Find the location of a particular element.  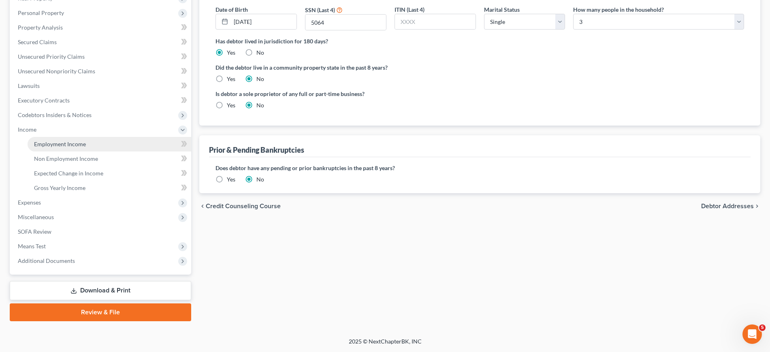

i: chevron_right is located at coordinates (757, 206).